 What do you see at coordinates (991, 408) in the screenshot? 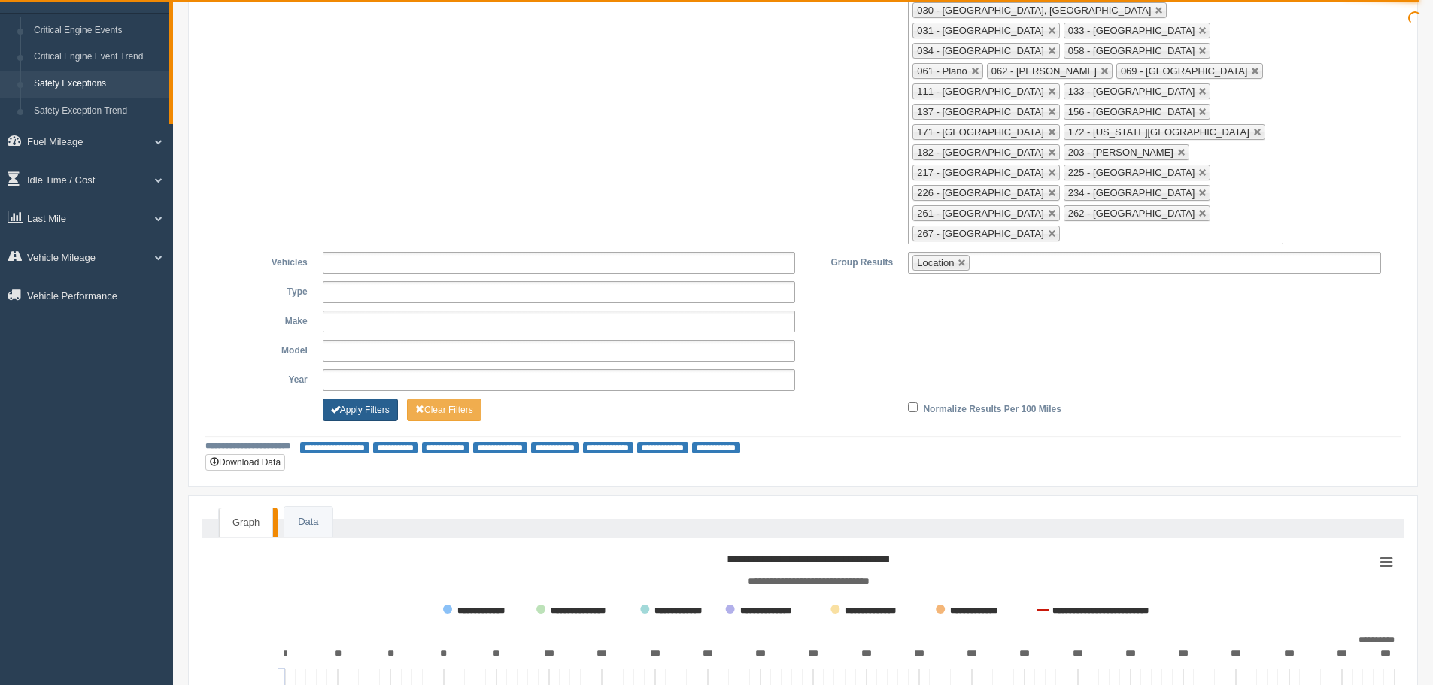
I see `label: Normalize Results Per 100 Miles` at bounding box center [991, 408].